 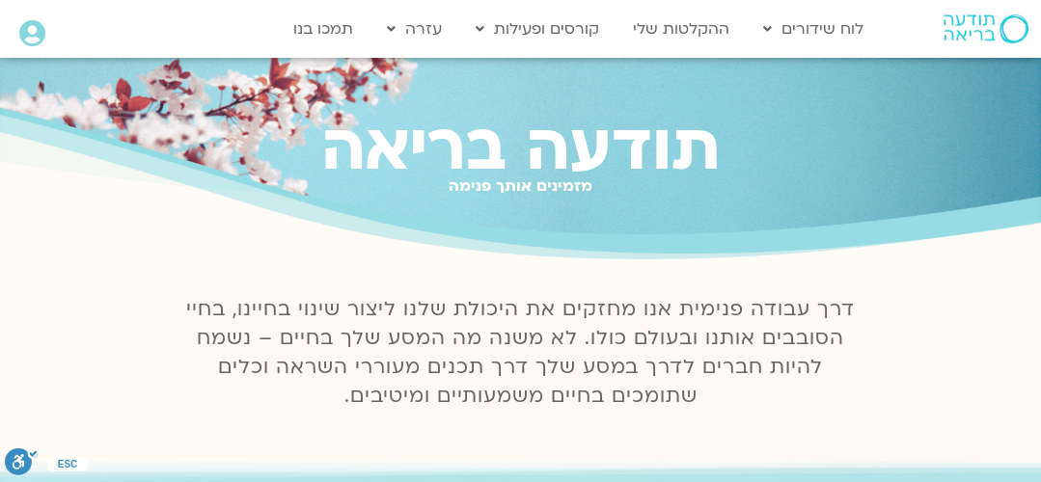 What do you see at coordinates (323, 29) in the screenshot?
I see `a: תמכו בנו` at bounding box center [323, 29].